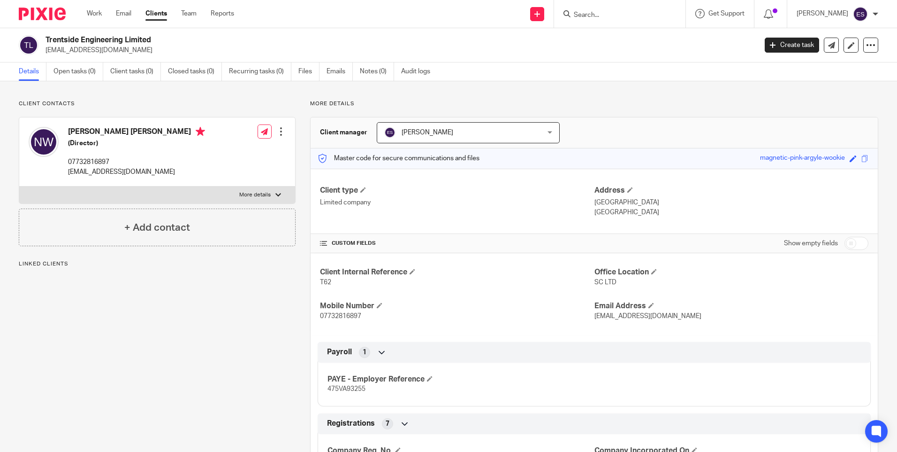  Describe the element at coordinates (137, 162) in the screenshot. I see `p: 07732816897` at that location.